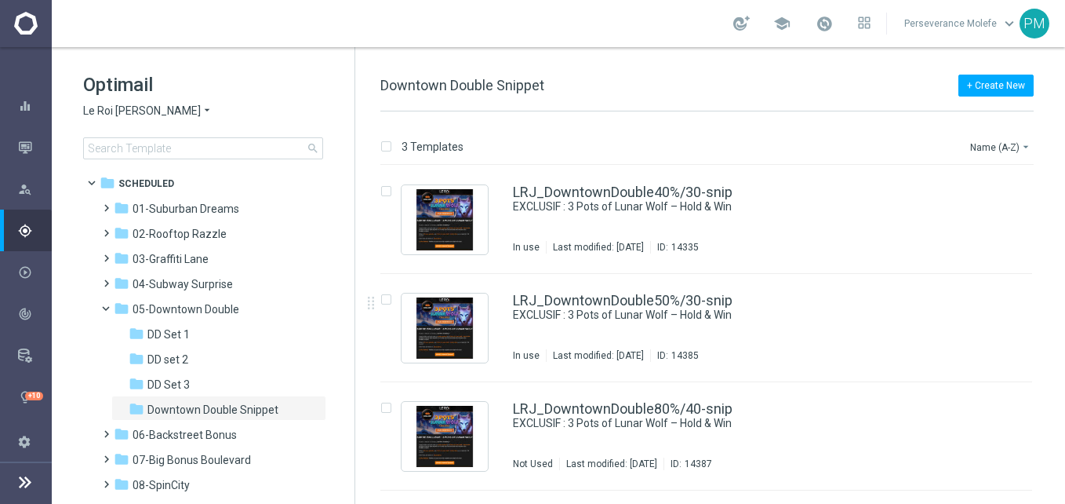 Image resolution: width=1065 pixels, height=504 pixels. I want to click on div: 14385, so click(685, 355).